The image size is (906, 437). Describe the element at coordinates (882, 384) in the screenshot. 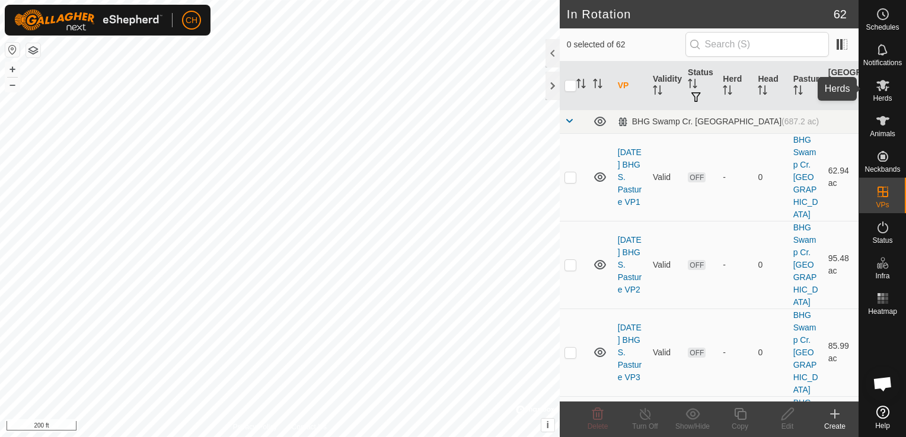

I see `div: Open chat` at that location.